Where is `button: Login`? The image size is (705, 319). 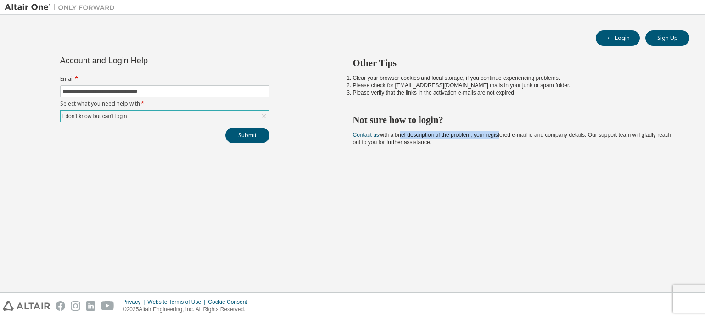 button: Login is located at coordinates (617, 38).